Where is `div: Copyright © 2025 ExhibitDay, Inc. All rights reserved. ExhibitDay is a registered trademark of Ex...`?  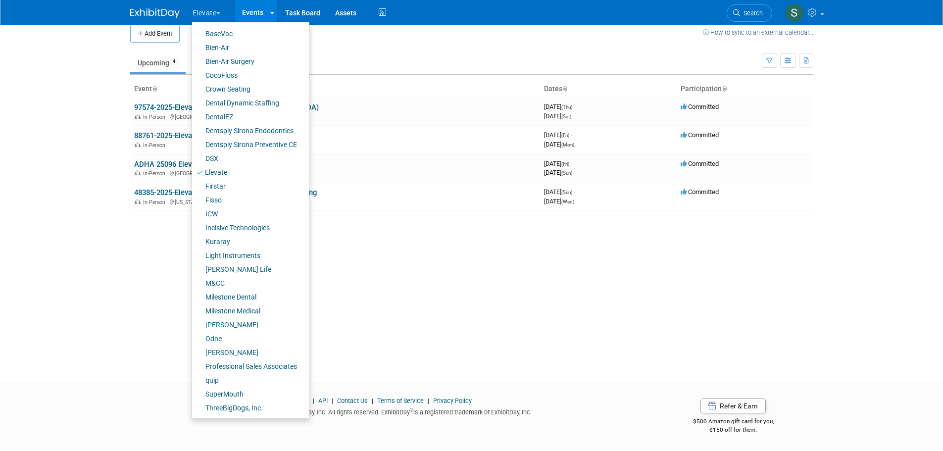 div: Copyright © 2025 ExhibitDay, Inc. All rights reserved. ExhibitDay is a registered trademark of Ex... is located at coordinates (385, 411).